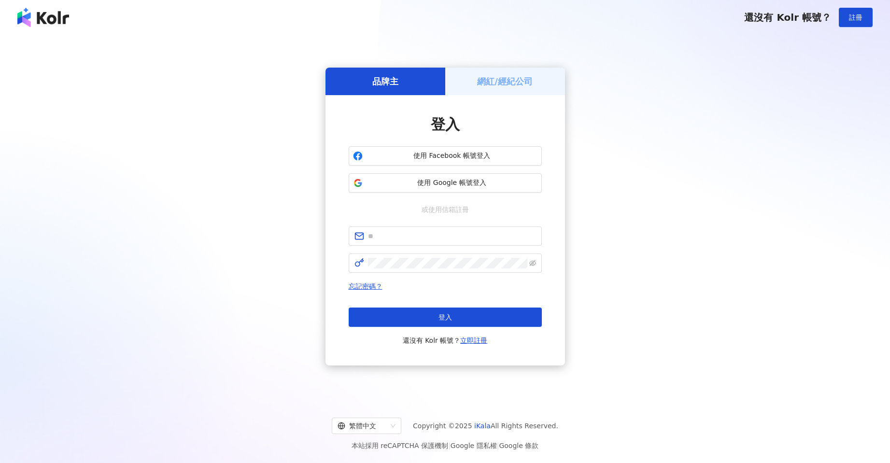 This screenshot has height=463, width=890. What do you see at coordinates (445, 183) in the screenshot?
I see `button: 使用 Google 帳號登入` at bounding box center [445, 183].